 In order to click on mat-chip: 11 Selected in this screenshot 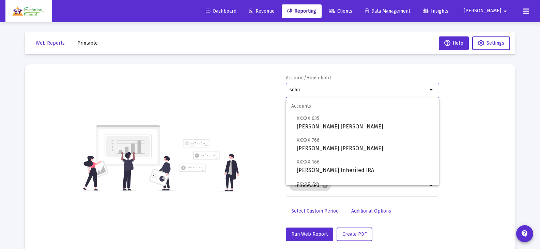, I will do `click(310, 186)`.